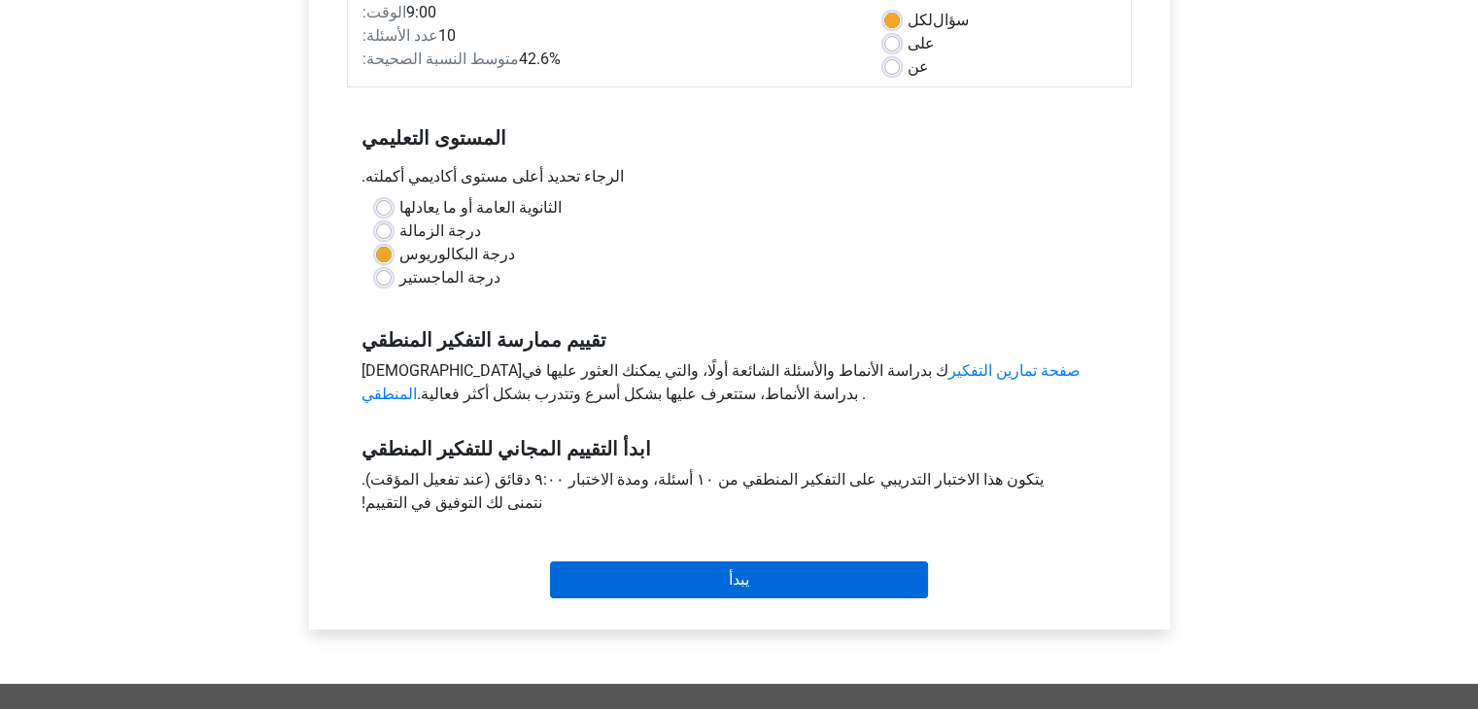  I want to click on font: عدد الأسئلة:, so click(400, 35).